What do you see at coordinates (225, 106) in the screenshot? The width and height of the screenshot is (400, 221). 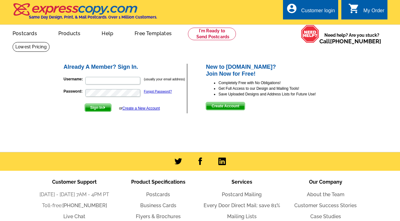 I see `button: Create Account` at bounding box center [225, 106].